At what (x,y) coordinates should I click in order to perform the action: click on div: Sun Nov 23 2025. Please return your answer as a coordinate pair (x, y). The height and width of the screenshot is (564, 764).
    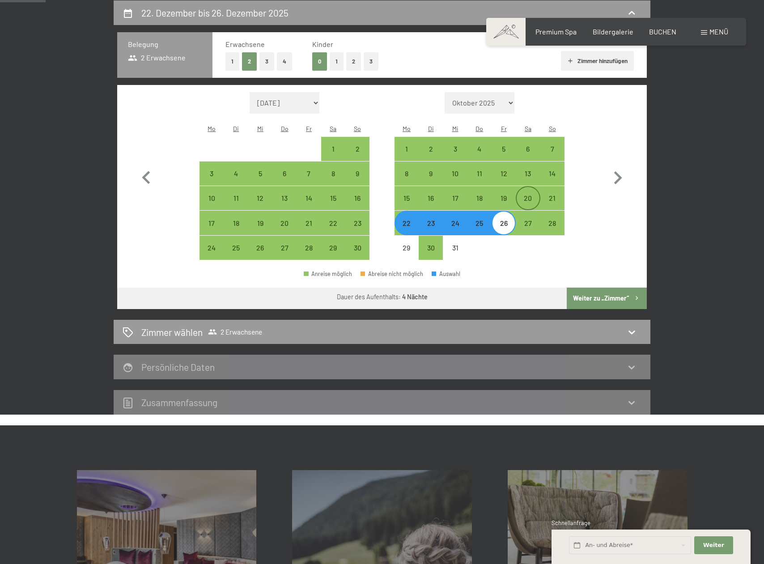
    Looking at the image, I should click on (357, 223).